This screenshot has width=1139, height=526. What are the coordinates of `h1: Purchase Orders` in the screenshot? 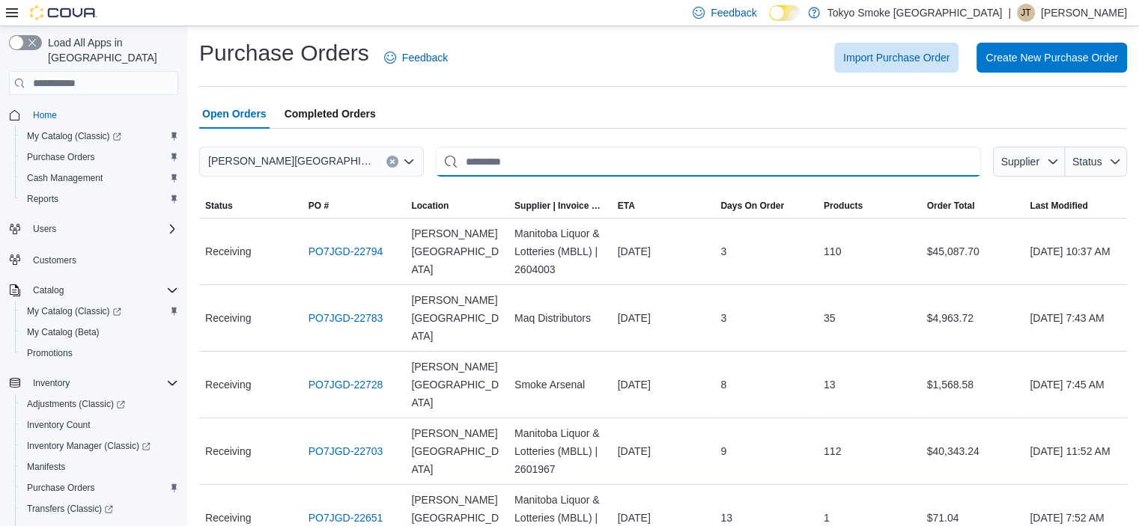 It's located at (284, 53).